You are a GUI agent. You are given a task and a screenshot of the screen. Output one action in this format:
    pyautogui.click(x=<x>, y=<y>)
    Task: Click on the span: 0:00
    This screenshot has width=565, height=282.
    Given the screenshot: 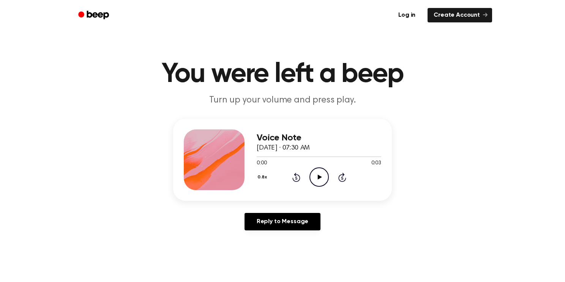 What is the action you would take?
    pyautogui.click(x=262, y=163)
    